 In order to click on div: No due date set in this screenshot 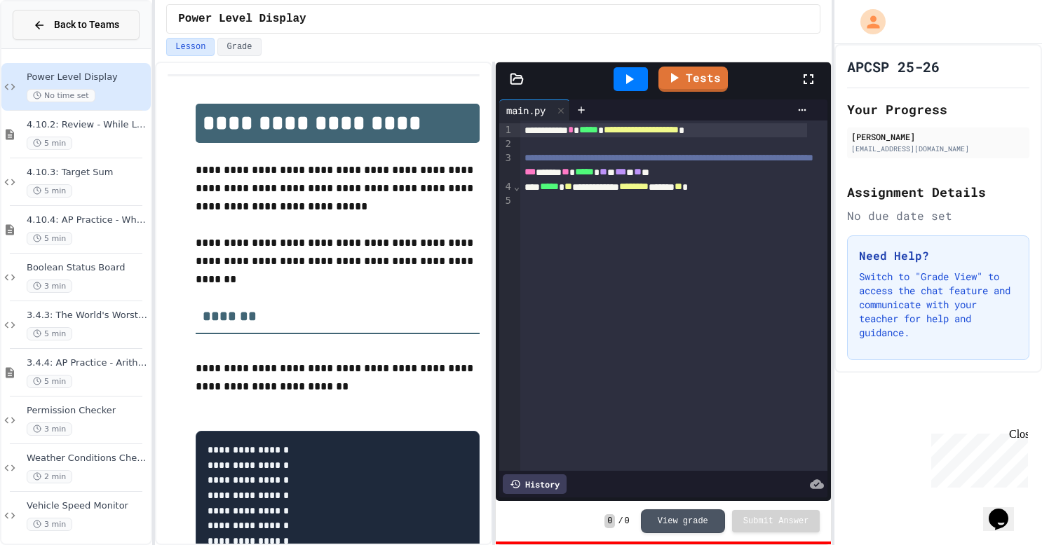, I will do `click(938, 216)`.